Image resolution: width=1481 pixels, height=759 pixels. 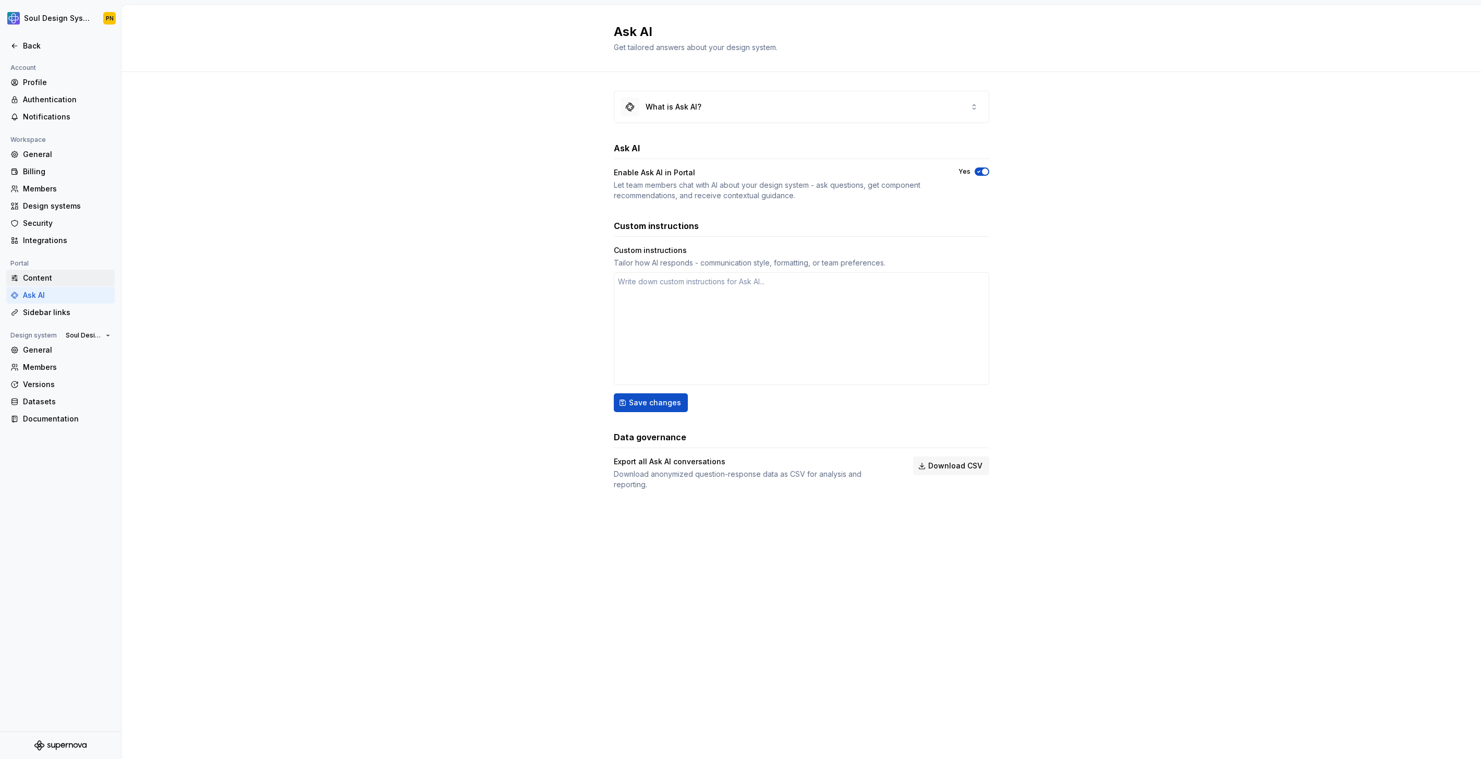 I want to click on a: Security, so click(x=60, y=223).